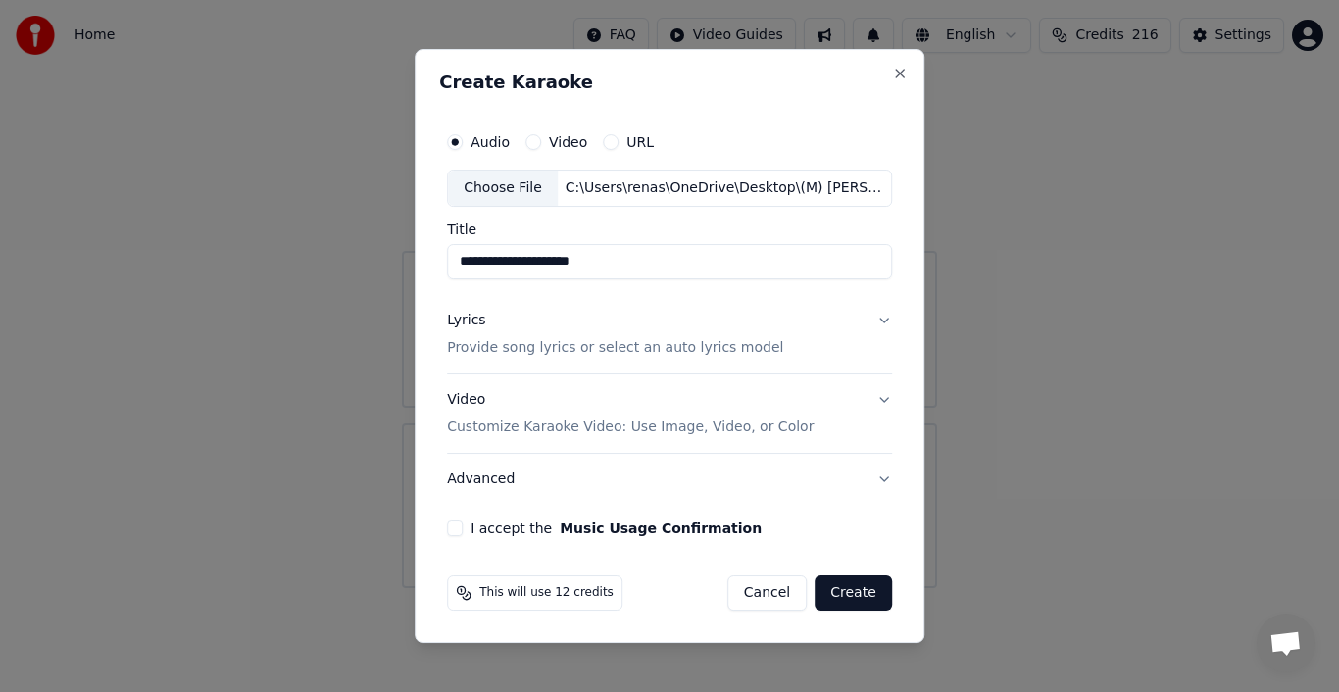 The height and width of the screenshot is (692, 1339). Describe the element at coordinates (661, 528) in the screenshot. I see `button: I accept the` at that location.